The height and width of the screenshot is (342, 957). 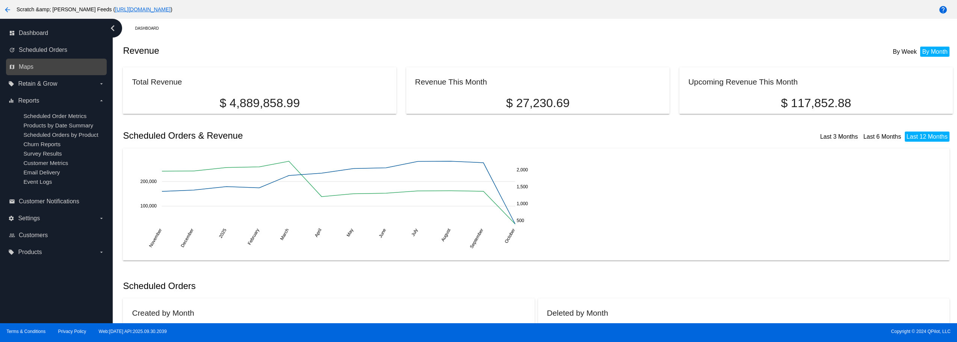 What do you see at coordinates (330, 51) in the screenshot?
I see `h2: Revenue` at bounding box center [330, 51].